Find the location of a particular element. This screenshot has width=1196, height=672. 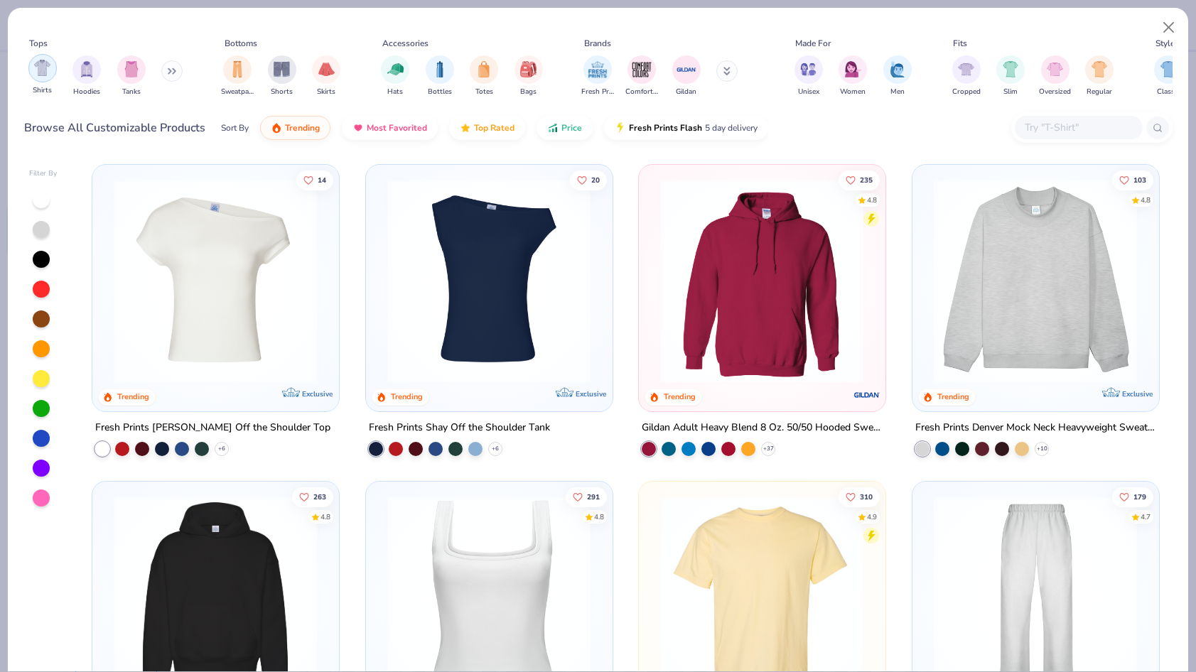

span: Tanks is located at coordinates (131, 92).